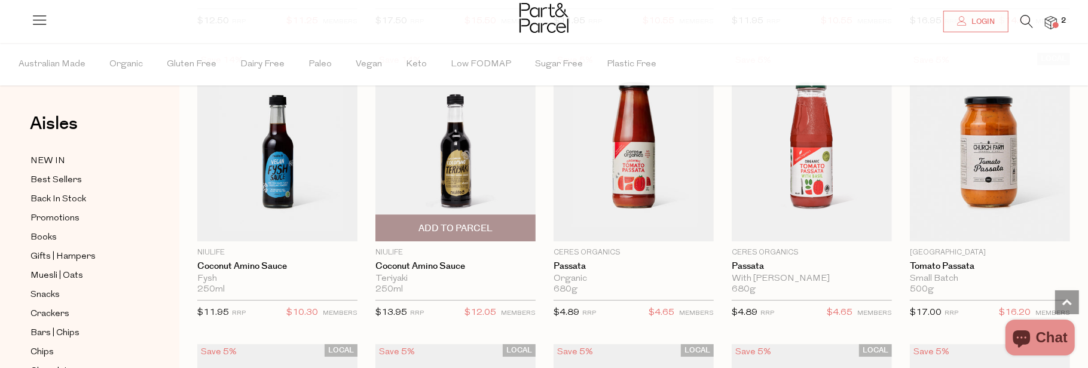  Describe the element at coordinates (85, 333) in the screenshot. I see `a: Bars | Chips` at that location.